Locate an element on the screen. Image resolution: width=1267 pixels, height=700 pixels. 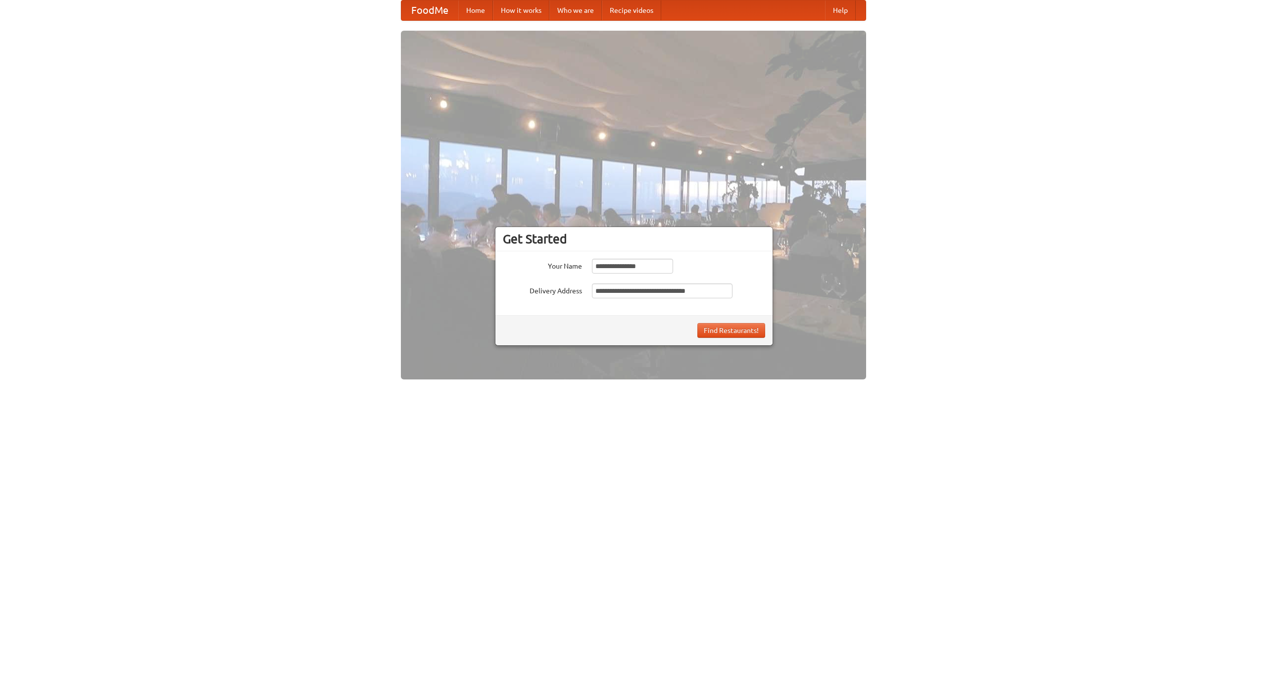
label: Your Name is located at coordinates (542, 265).